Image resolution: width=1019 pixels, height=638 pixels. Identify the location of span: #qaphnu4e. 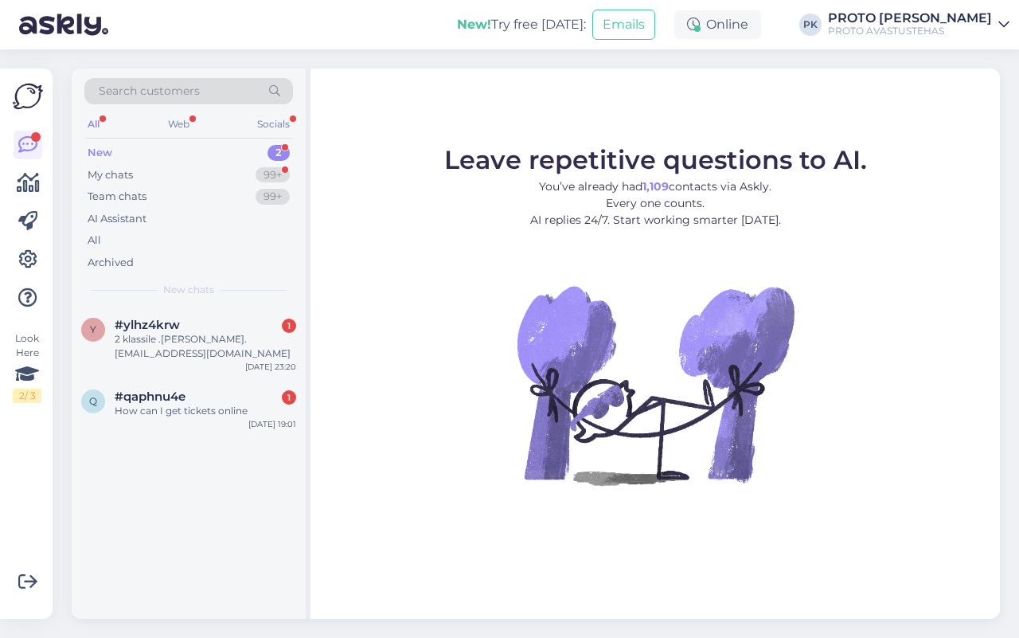
(150, 396).